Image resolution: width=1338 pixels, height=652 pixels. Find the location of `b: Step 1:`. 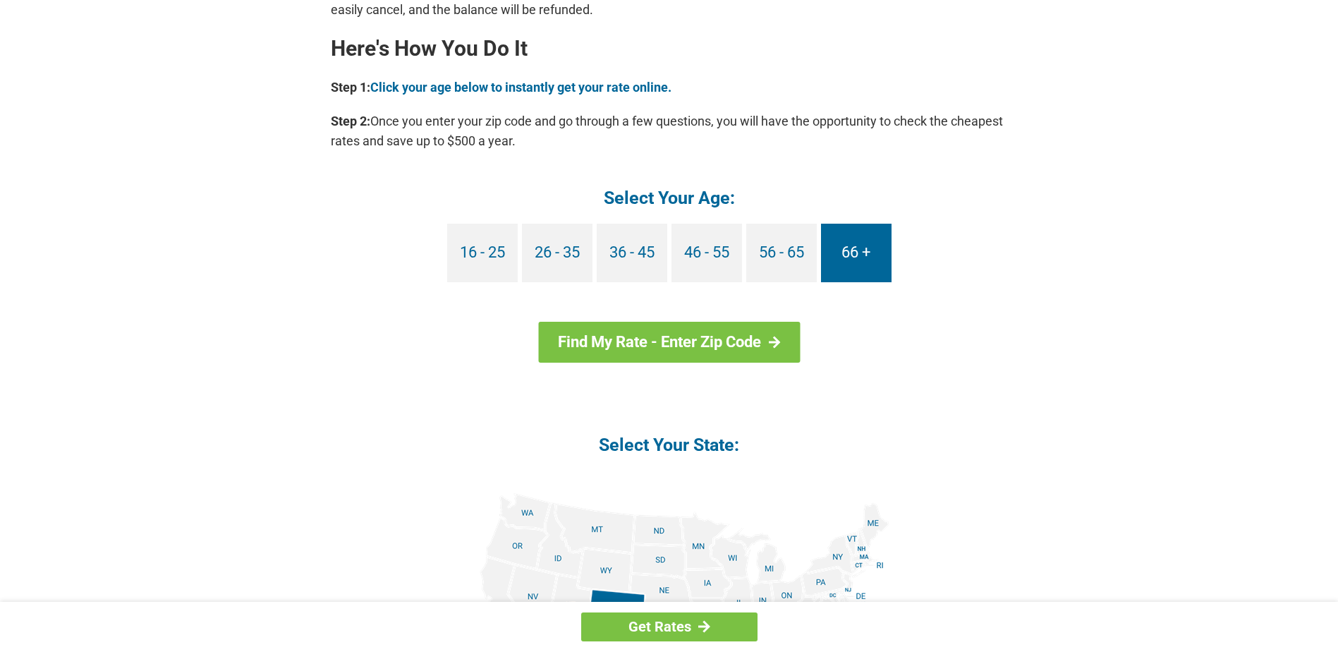

b: Step 1: is located at coordinates (351, 87).